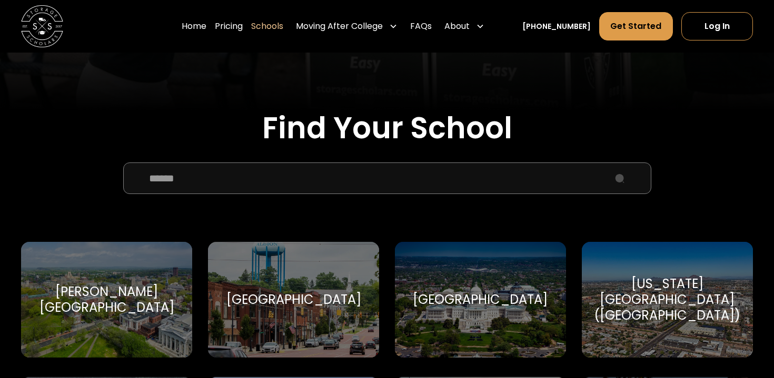  Describe the element at coordinates (387, 128) in the screenshot. I see `h2: Find Your School` at that location.